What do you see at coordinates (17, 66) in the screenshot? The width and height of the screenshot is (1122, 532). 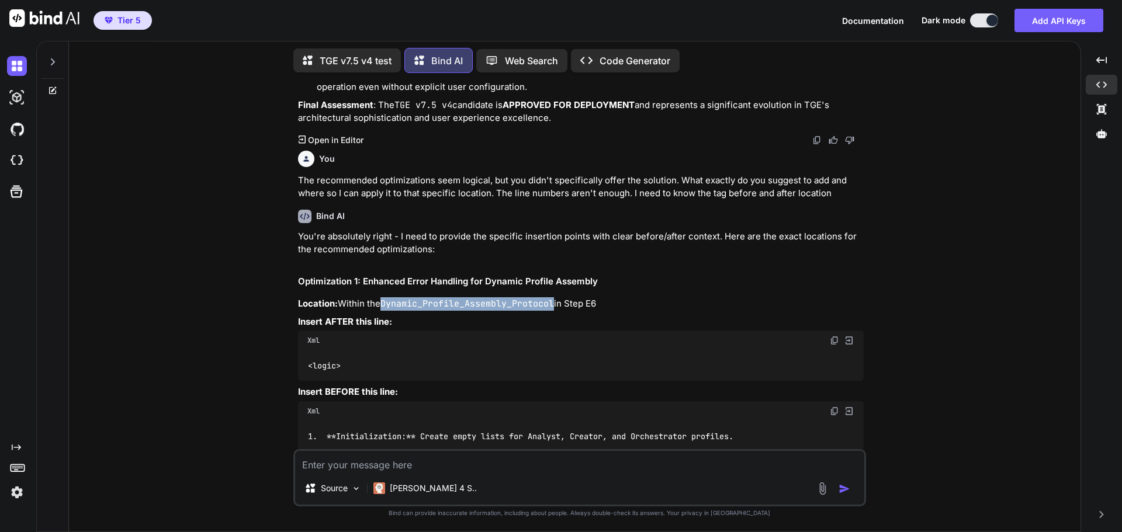 I see `img: darkChat` at bounding box center [17, 66].